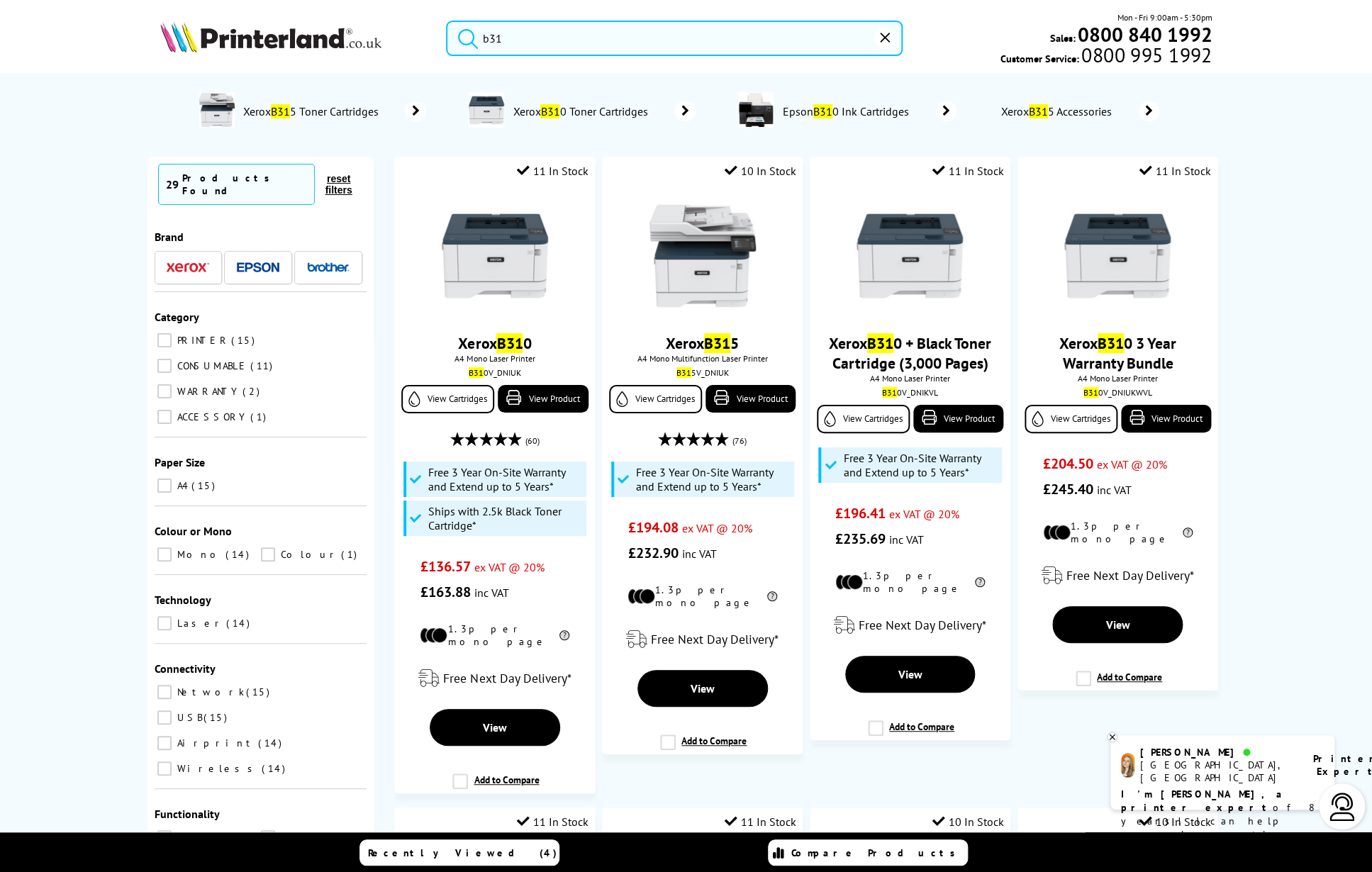 This screenshot has width=1372, height=872. Describe the element at coordinates (910, 377) in the screenshot. I see `span: A4 Mono Laser Printer` at that location.